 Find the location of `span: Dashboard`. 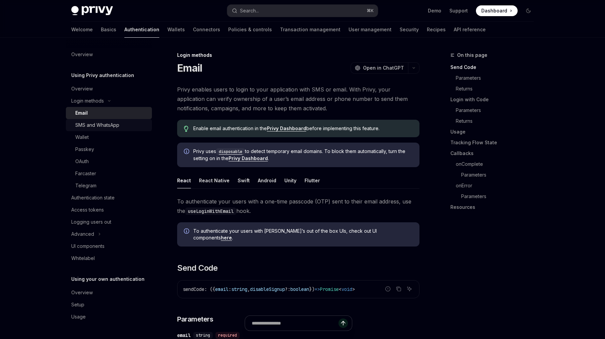

span: Dashboard is located at coordinates (494, 11).